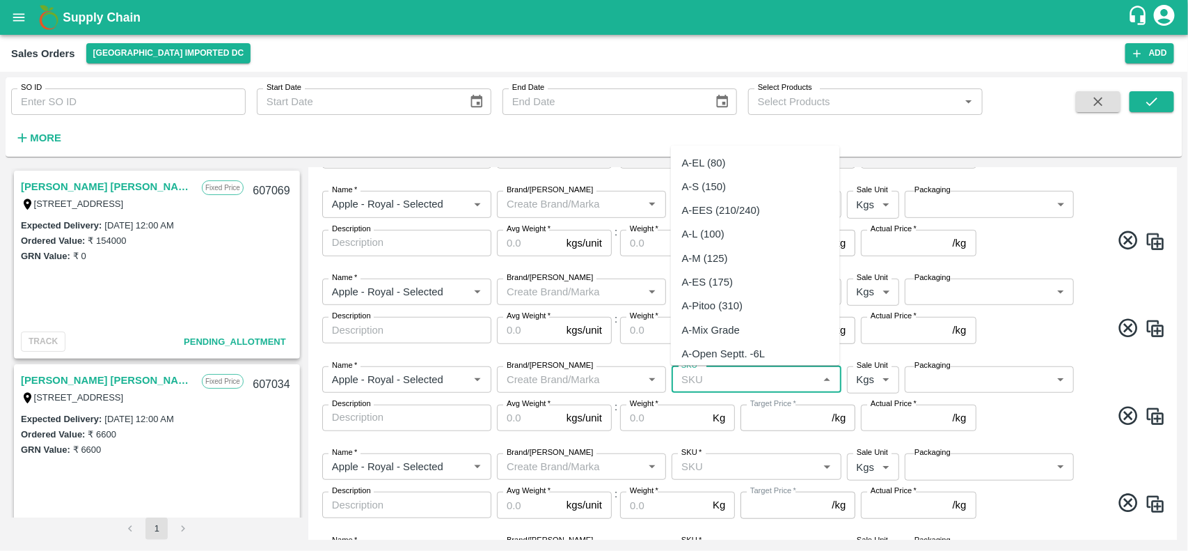 This screenshot has width=1188, height=551. What do you see at coordinates (785, 88) in the screenshot?
I see `label: Select Products` at bounding box center [785, 88].